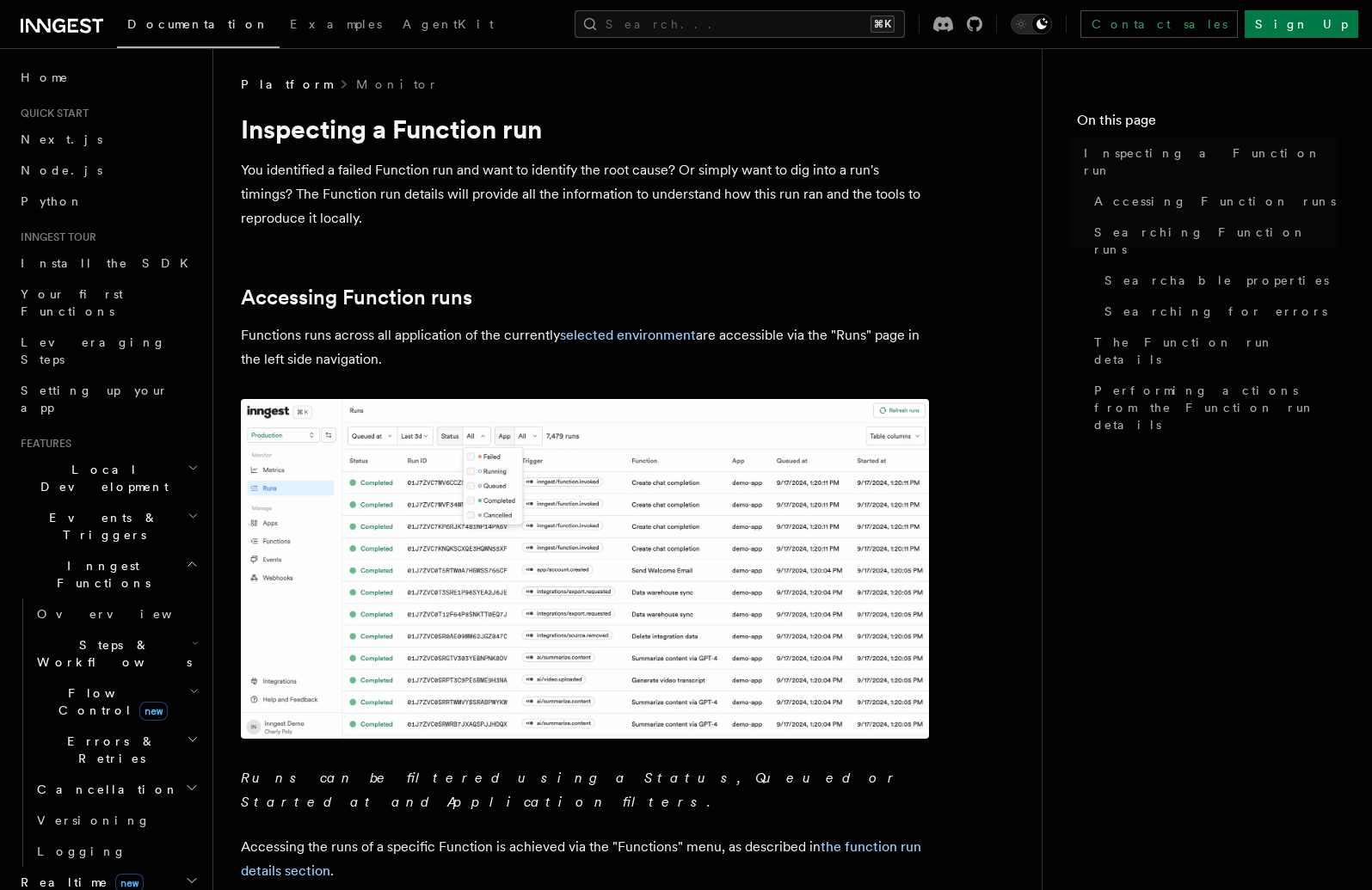 This screenshot has width=1372, height=890. I want to click on button: Toggle dark mode, so click(1031, 24).